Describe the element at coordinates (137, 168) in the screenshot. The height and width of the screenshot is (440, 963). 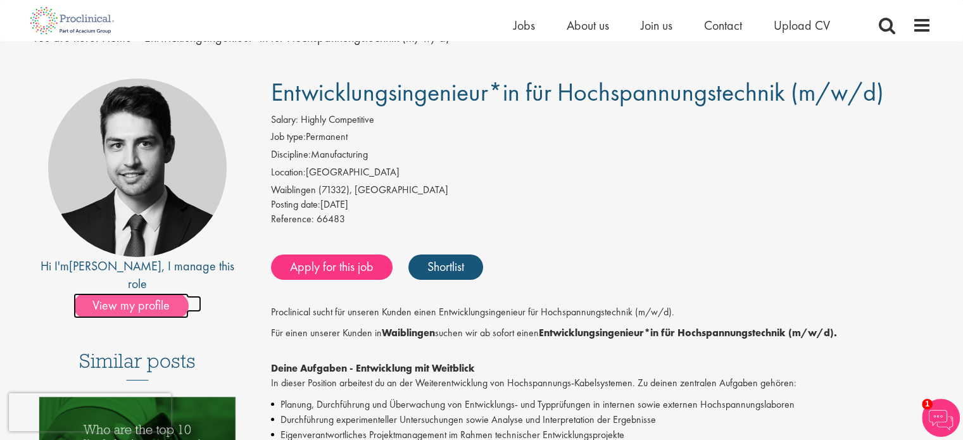
I see `img: imeage of recruiter Thomas Wenig` at that location.